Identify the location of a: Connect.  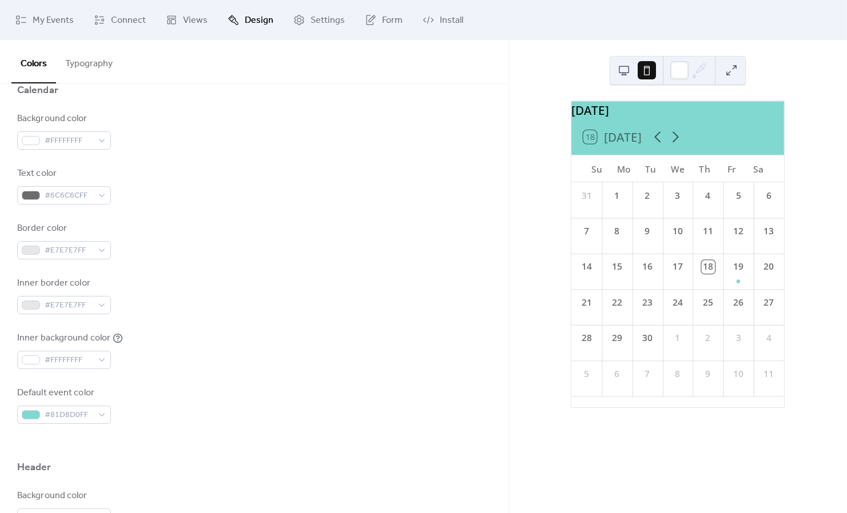
(119, 20).